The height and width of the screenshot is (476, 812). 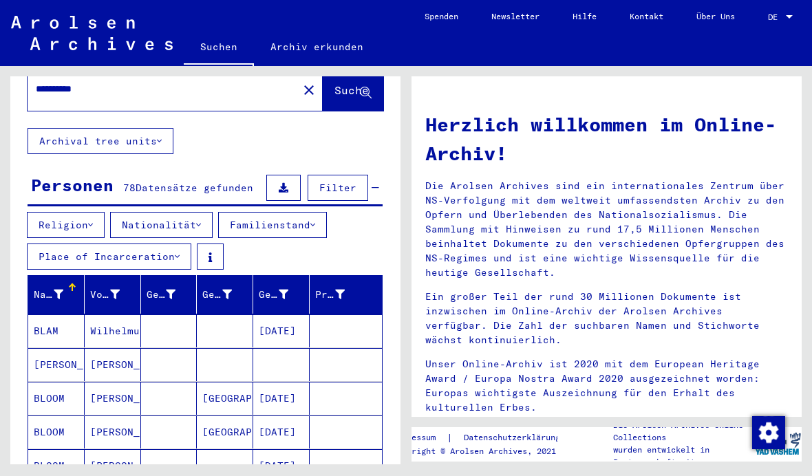 I want to click on span: 78, so click(x=129, y=188).